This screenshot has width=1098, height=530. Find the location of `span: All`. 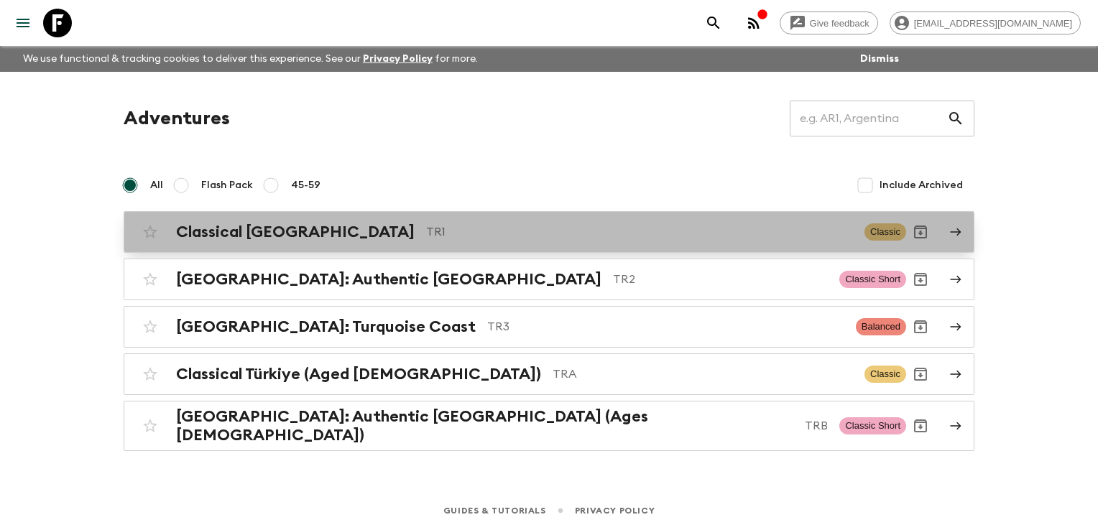

span: All is located at coordinates (157, 185).